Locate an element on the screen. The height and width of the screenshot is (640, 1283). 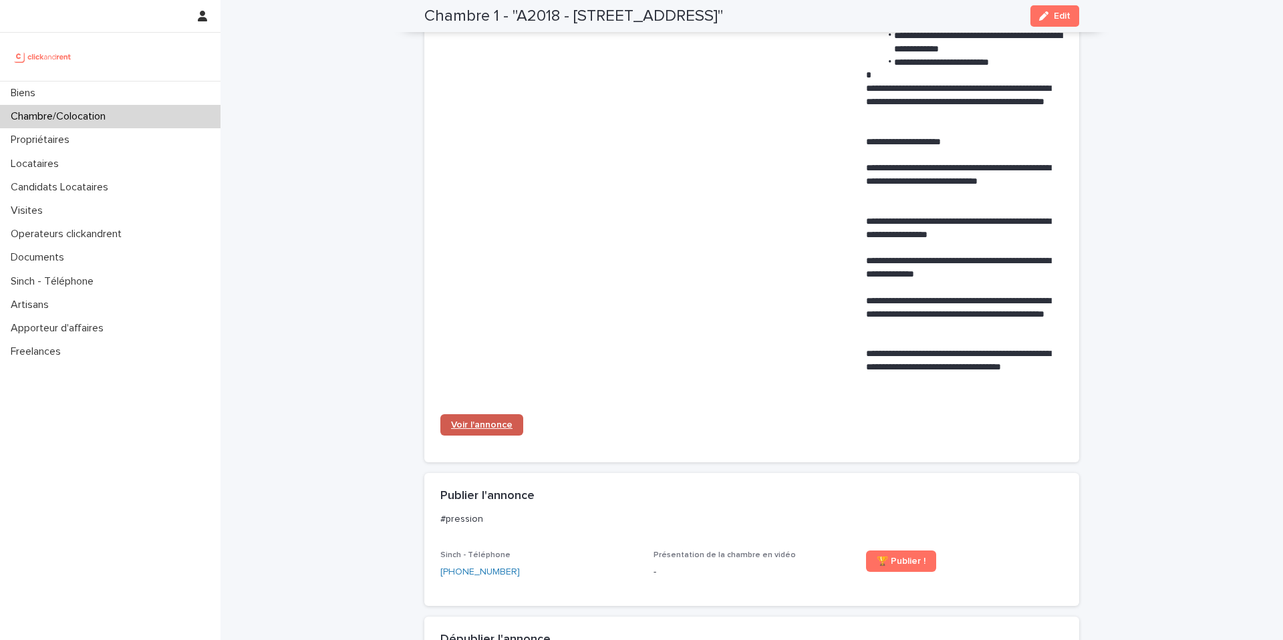
p: Artisans is located at coordinates (32, 305).